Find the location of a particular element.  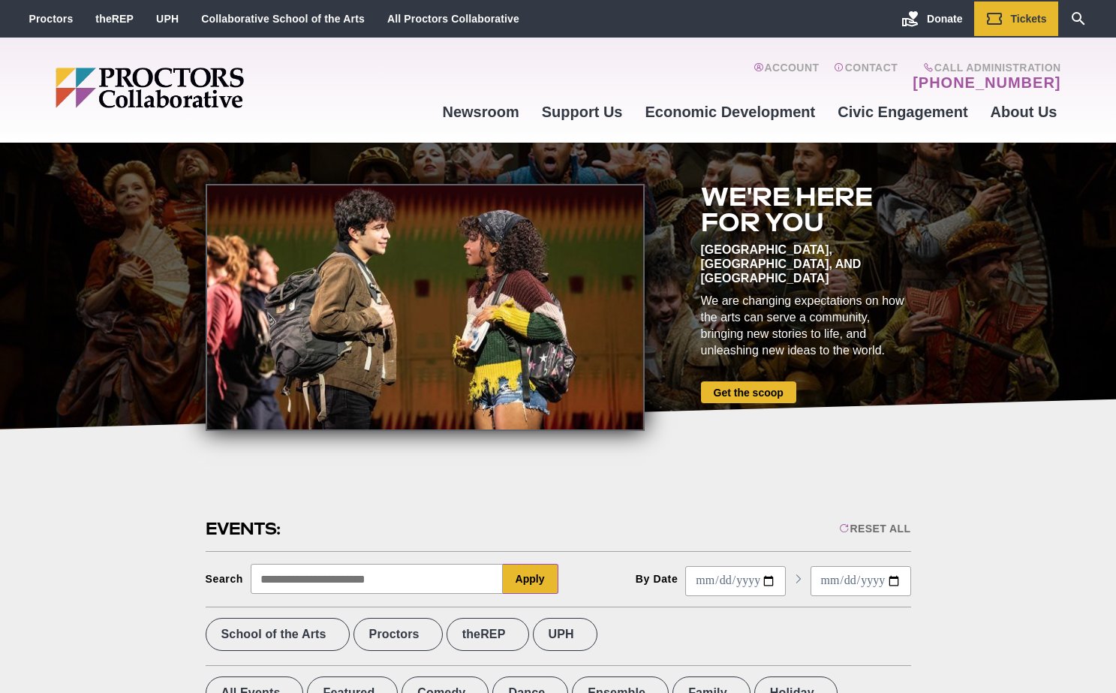

a: About Us is located at coordinates (1024, 112).